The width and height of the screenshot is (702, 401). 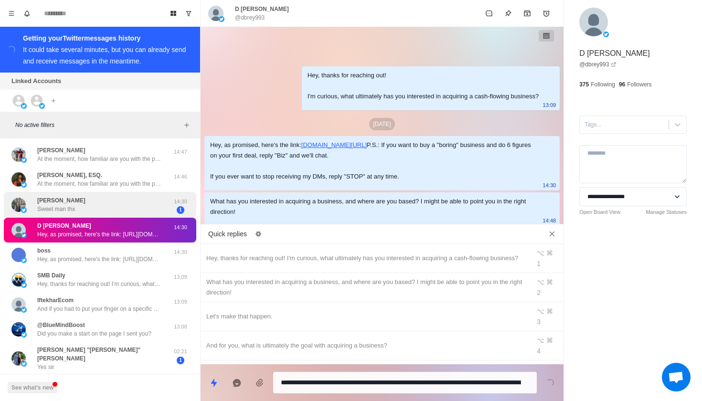 What do you see at coordinates (366, 346) in the screenshot?
I see `div: And for you, what is ultimately the goal with acquiring a business?` at bounding box center [366, 346].